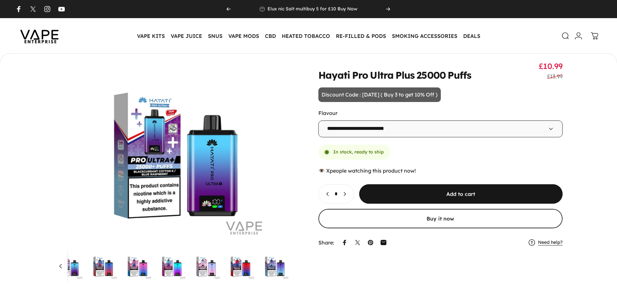 This screenshot has height=295, width=617. I want to click on summary: HEATED TOBACCO, so click(306, 36).